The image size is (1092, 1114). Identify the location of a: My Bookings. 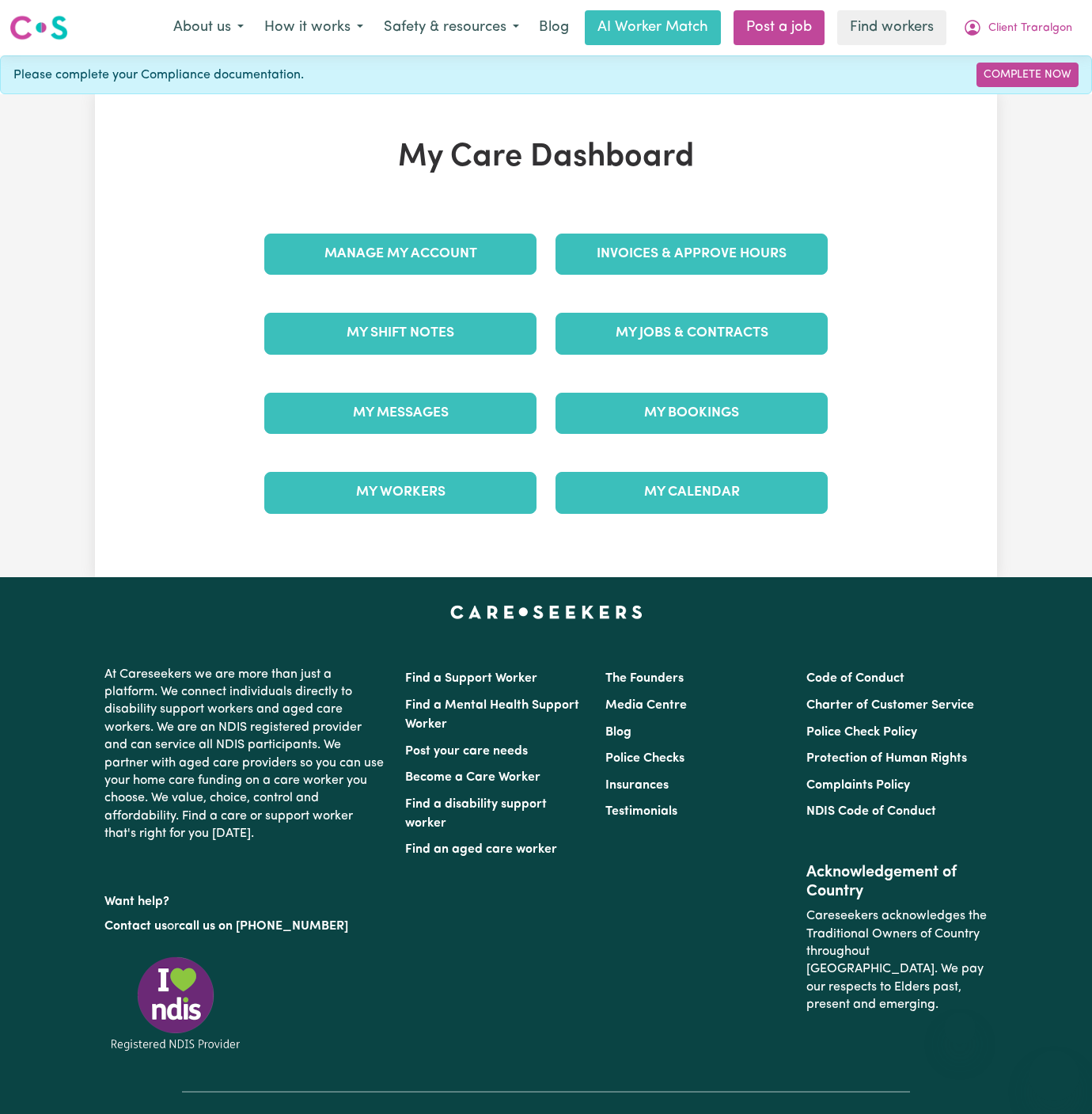
(691, 413).